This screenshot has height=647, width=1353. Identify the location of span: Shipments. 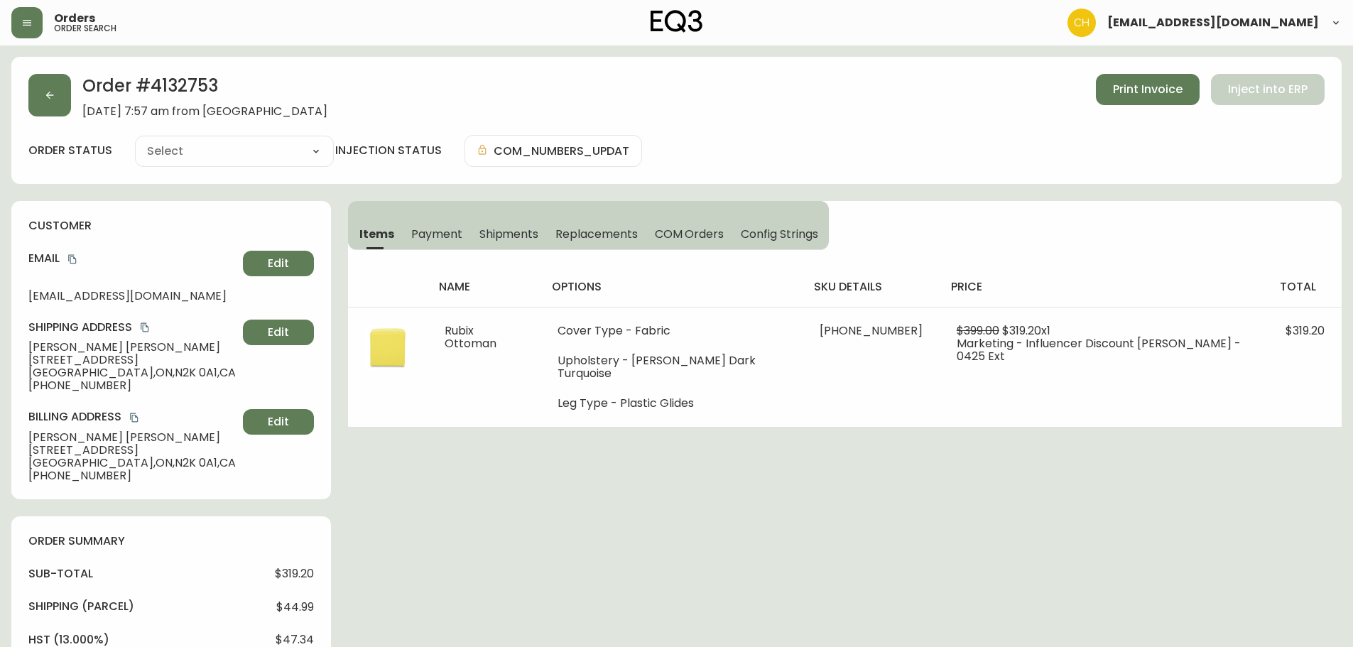
(509, 234).